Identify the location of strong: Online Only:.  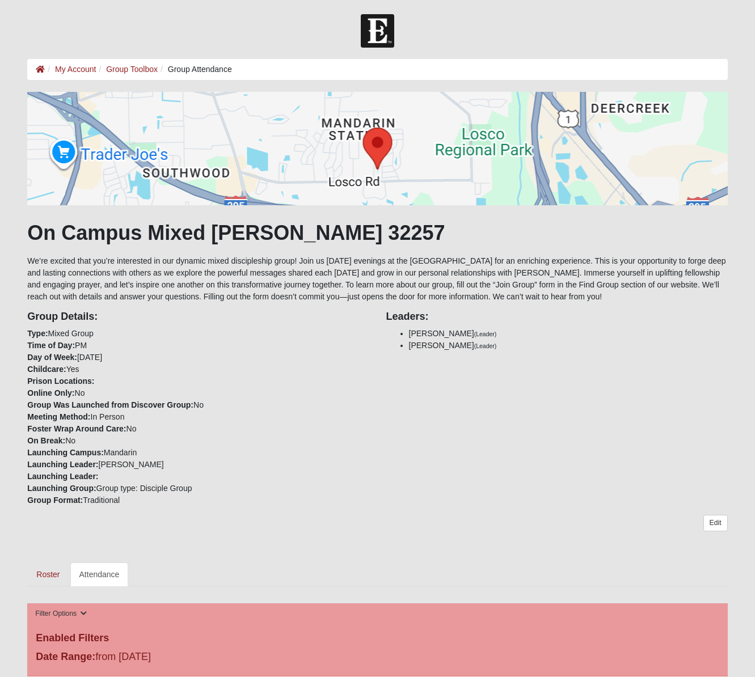
(50, 393).